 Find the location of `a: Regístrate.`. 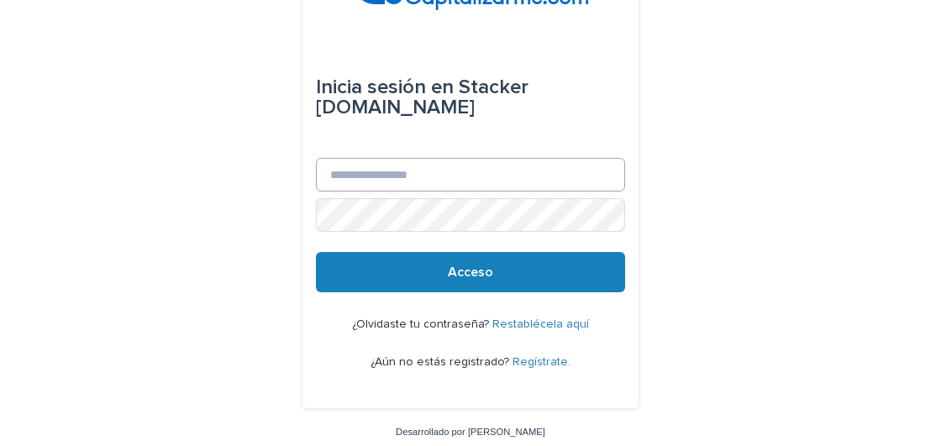

a: Regístrate. is located at coordinates (541, 362).